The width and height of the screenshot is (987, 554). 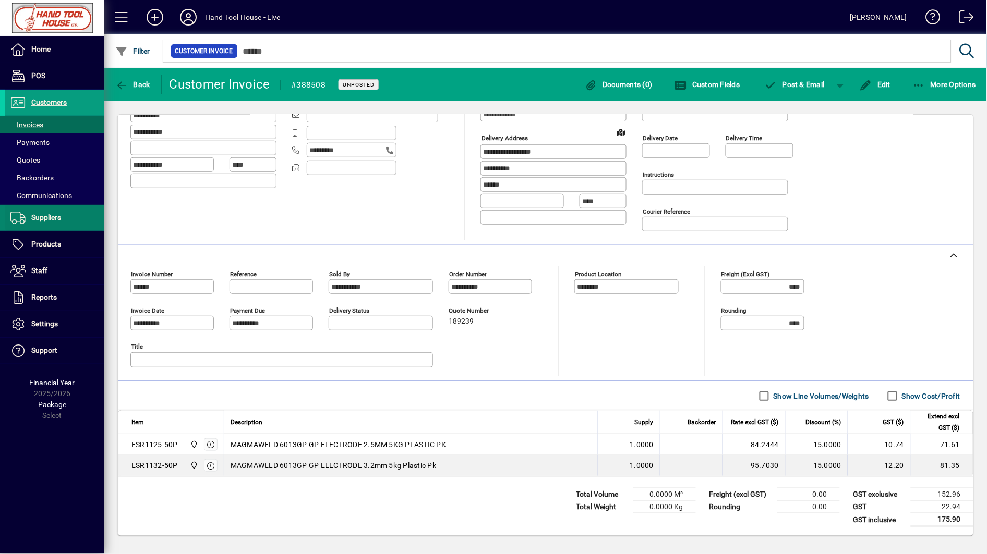 I want to click on span: Staff, so click(x=39, y=271).